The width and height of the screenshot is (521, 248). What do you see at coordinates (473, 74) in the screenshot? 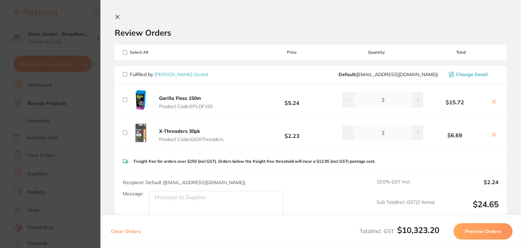
I see `button: Change Email` at bounding box center [473, 74].